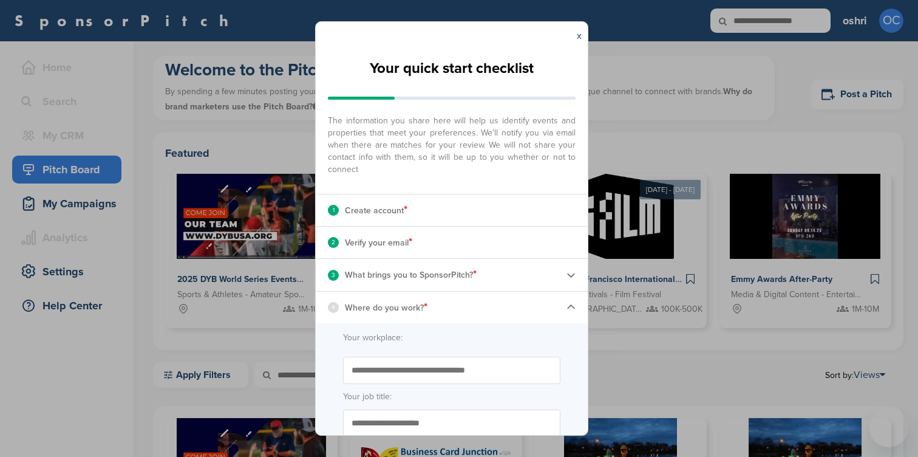  Describe the element at coordinates (452, 69) in the screenshot. I see `h2: Your quick start checklist` at that location.